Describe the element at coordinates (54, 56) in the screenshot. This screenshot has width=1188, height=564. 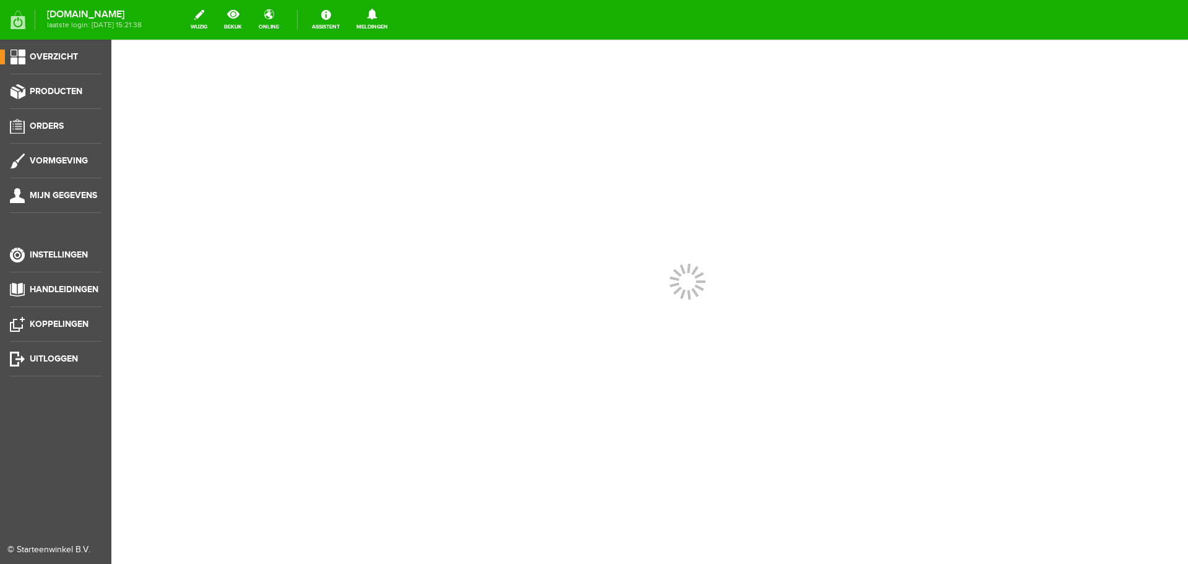
I see `span: Overzicht` at that location.